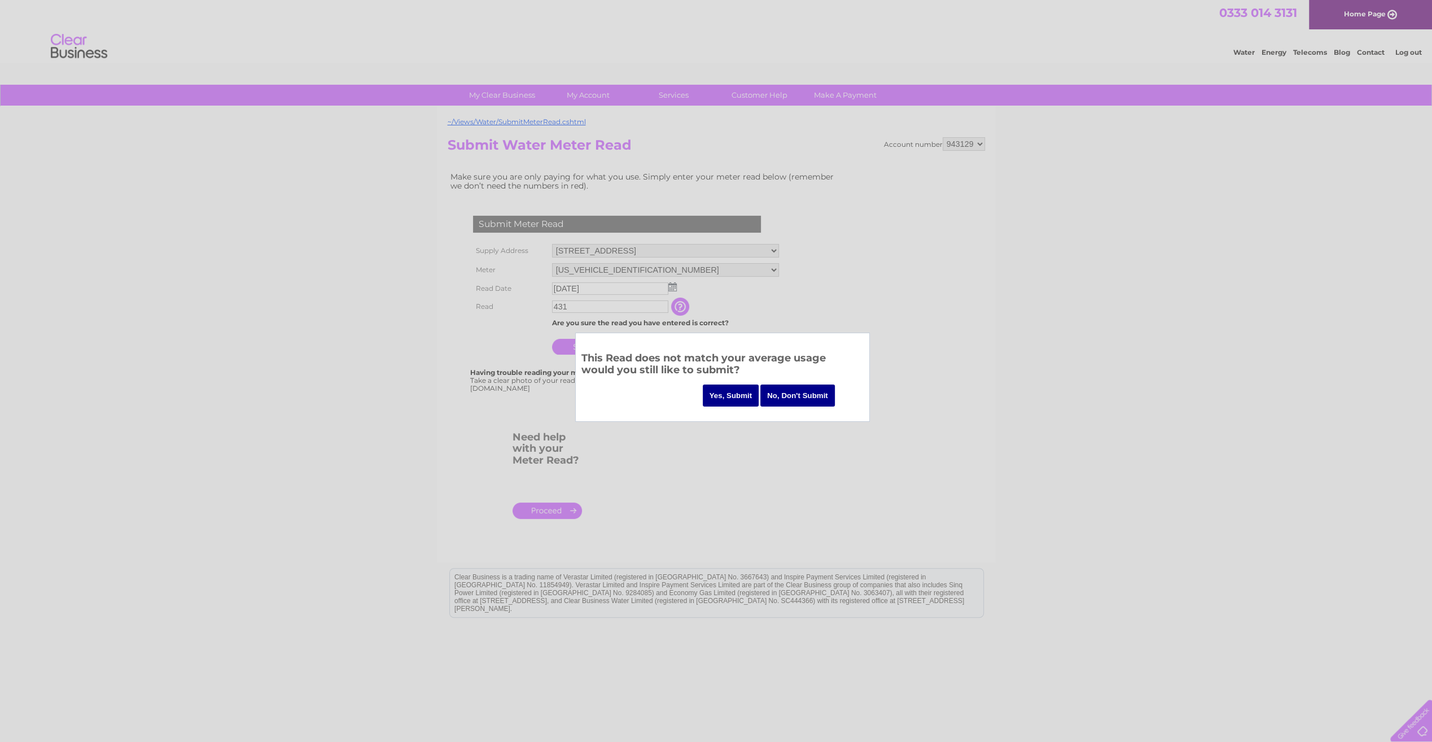  Describe the element at coordinates (1371, 52) in the screenshot. I see `a: Contact` at that location.